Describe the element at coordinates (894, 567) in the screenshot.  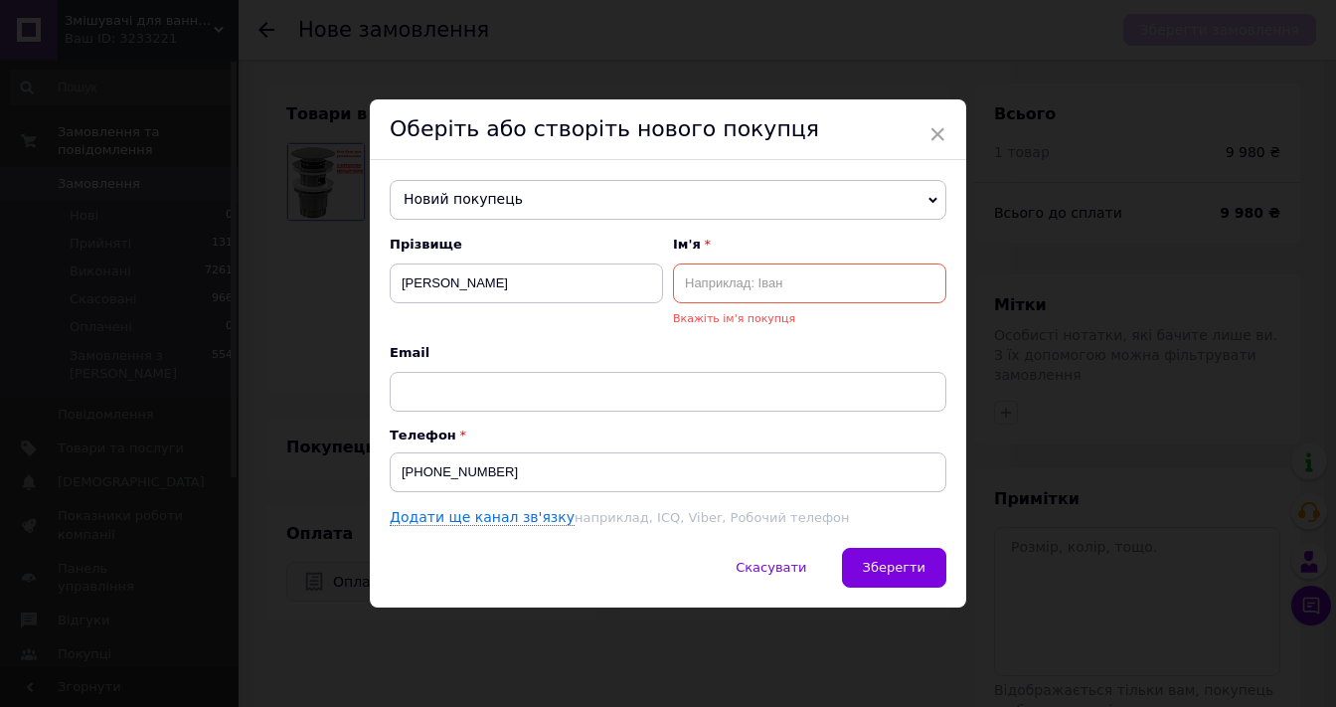
I see `span: Зберегти` at that location.